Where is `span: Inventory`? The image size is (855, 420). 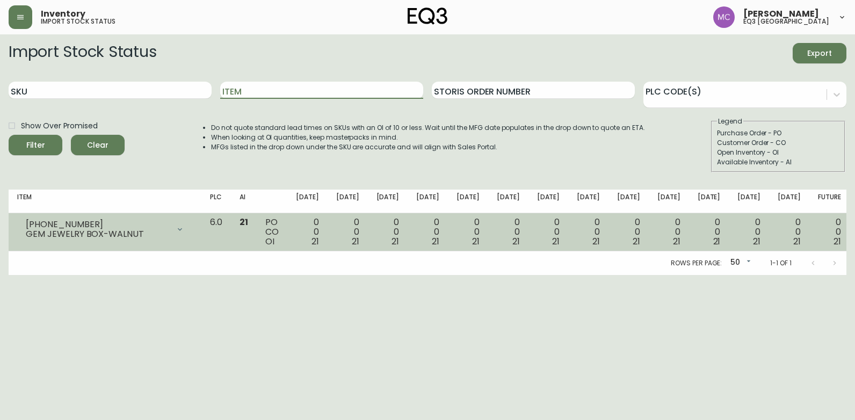
span: Inventory is located at coordinates (63, 14).